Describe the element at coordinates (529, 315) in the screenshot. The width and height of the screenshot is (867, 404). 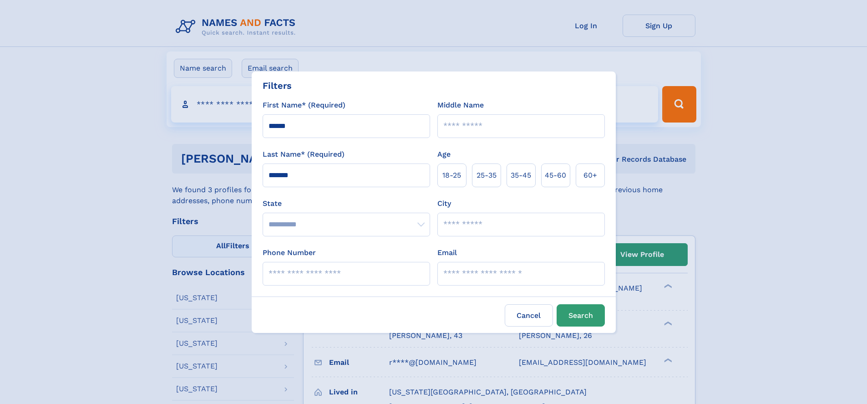
I see `label: Cancel` at that location.